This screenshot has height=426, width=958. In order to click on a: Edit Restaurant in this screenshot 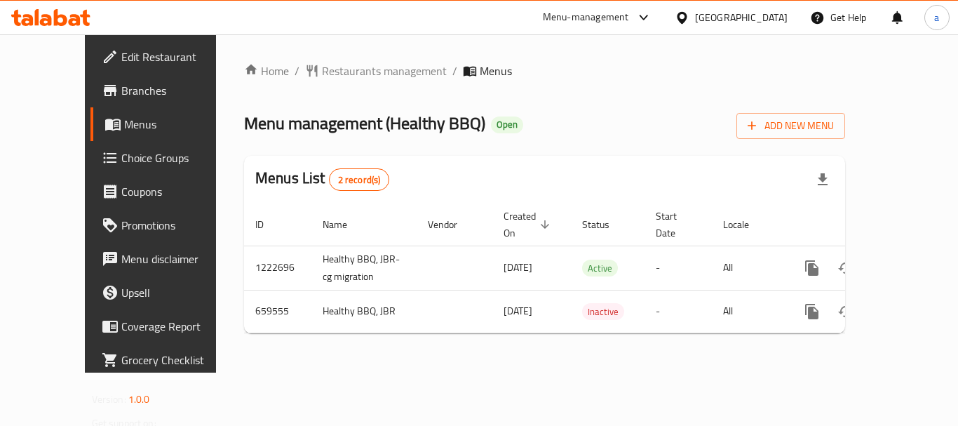, I will do `click(168, 57)`.